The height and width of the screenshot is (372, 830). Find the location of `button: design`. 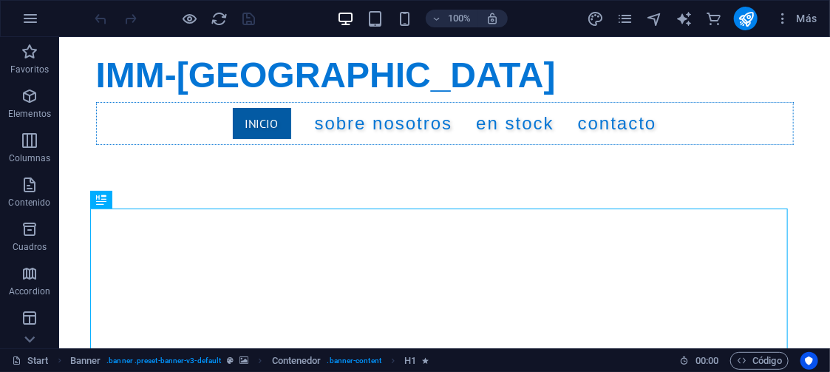

button: design is located at coordinates (595, 18).